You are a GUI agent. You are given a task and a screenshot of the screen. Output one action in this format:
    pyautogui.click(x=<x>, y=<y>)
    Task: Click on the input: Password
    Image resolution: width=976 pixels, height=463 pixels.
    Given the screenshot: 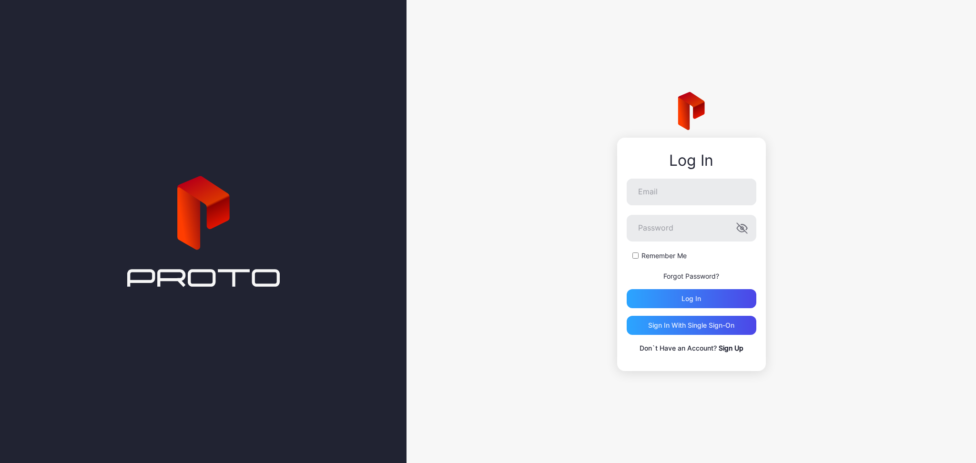 What is the action you would take?
    pyautogui.click(x=692, y=228)
    